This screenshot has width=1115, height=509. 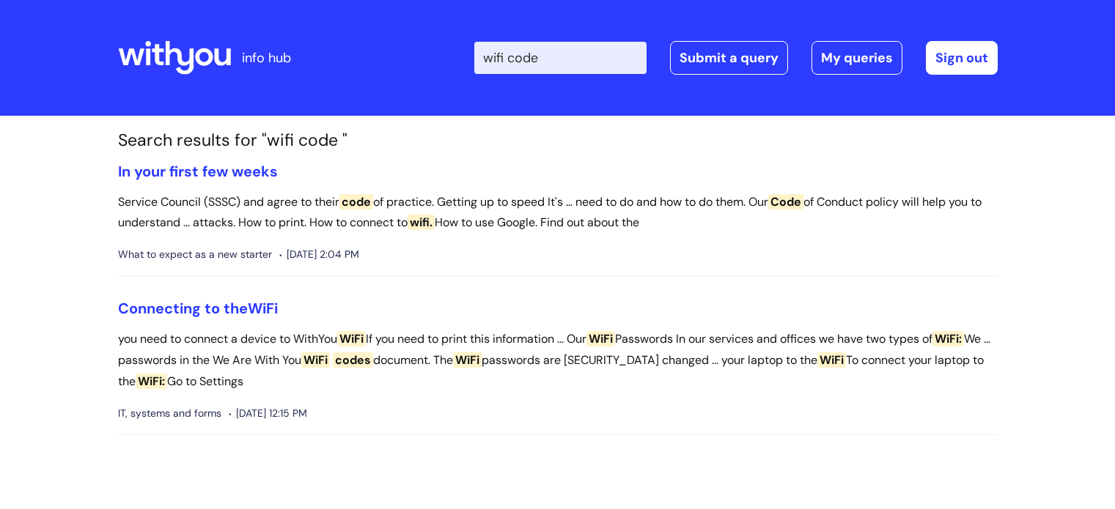 I want to click on span: What to expect as a new starter, so click(x=195, y=254).